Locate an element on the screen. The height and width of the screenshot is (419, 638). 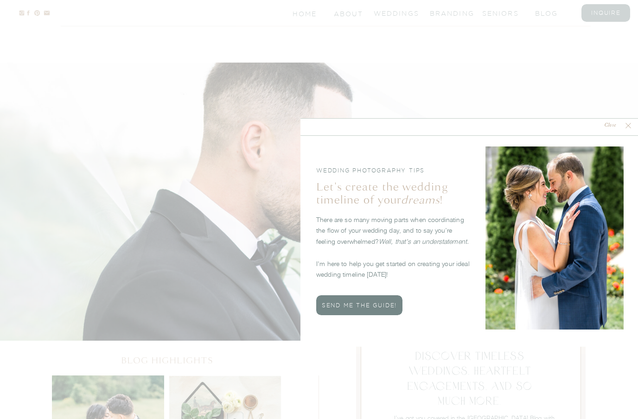
a: About is located at coordinates (348, 13).